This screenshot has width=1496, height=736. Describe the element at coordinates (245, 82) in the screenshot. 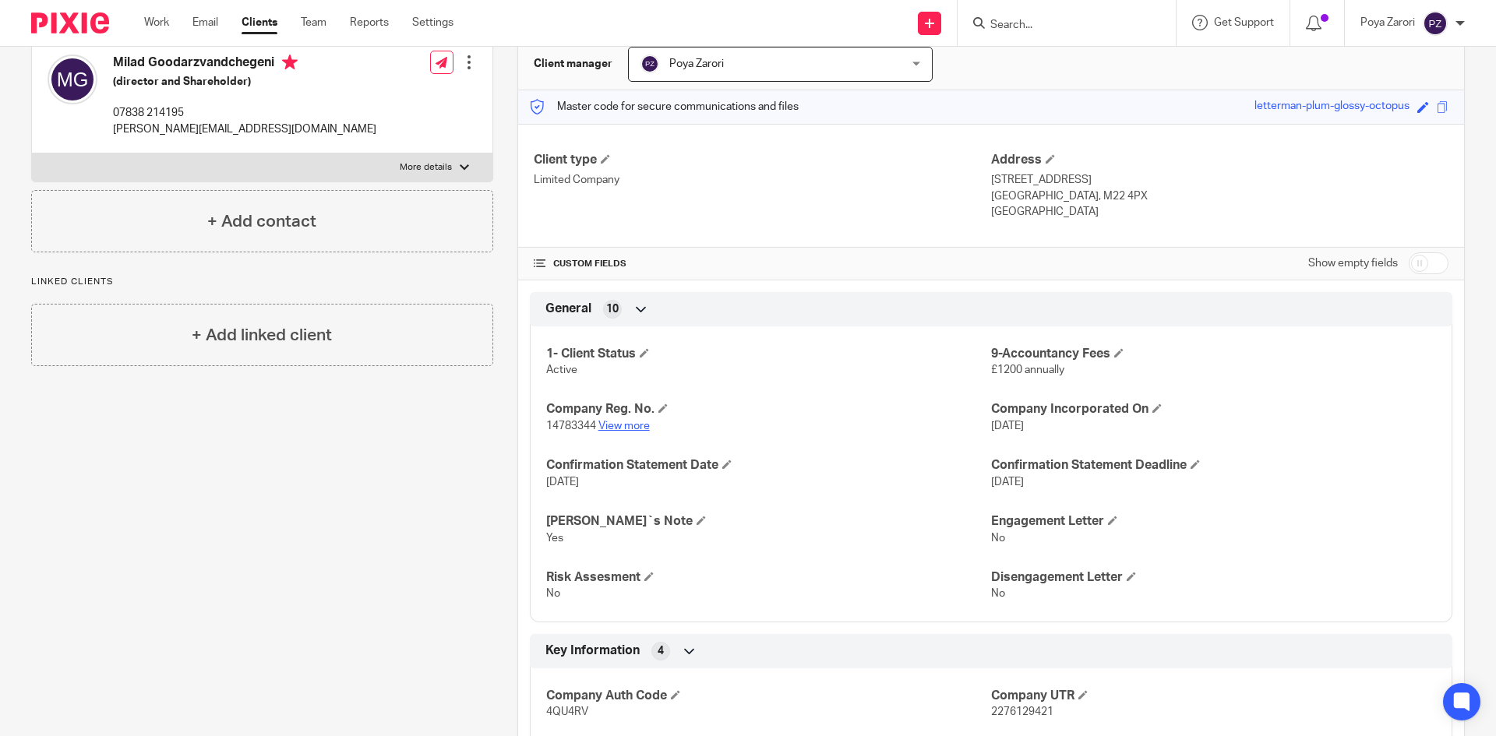

I see `h5: (director and Shareholder)` at that location.